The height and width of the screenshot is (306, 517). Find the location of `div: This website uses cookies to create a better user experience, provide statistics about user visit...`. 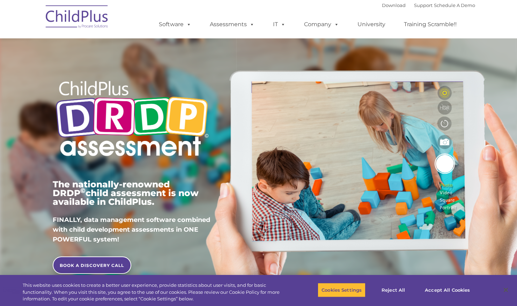

div: This website uses cookies to create a better user experience, provide statistics about user visit... is located at coordinates (154, 292).